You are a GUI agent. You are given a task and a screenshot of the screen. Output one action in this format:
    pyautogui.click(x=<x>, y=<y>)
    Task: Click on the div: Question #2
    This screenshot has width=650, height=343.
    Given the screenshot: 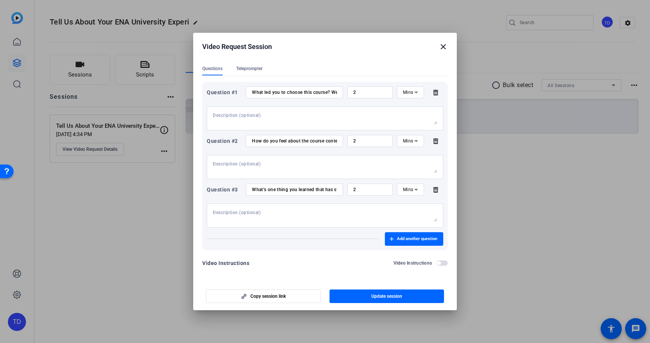 What is the action you would take?
    pyautogui.click(x=224, y=141)
    